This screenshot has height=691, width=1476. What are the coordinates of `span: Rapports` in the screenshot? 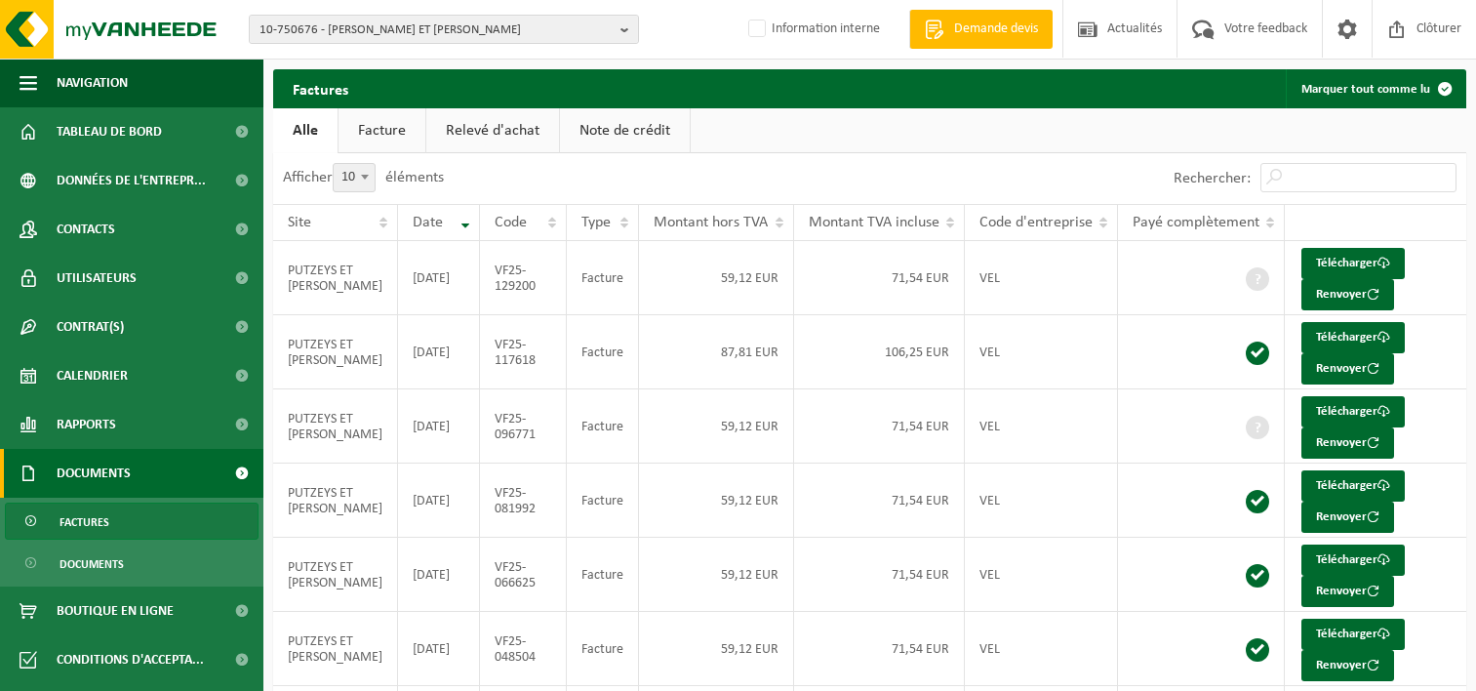 It's located at (86, 424).